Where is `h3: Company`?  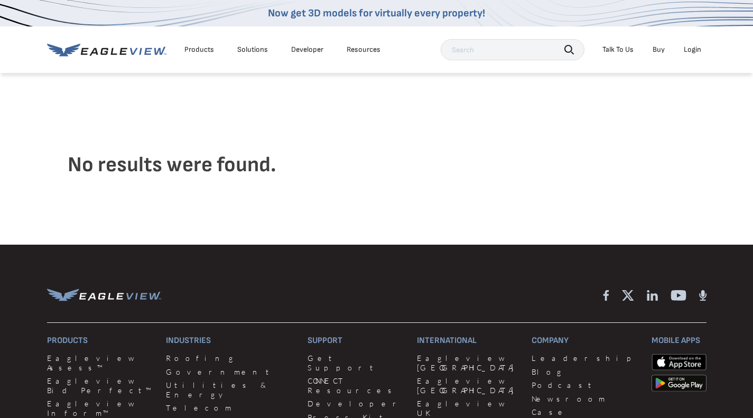 h3: Company is located at coordinates (585, 340).